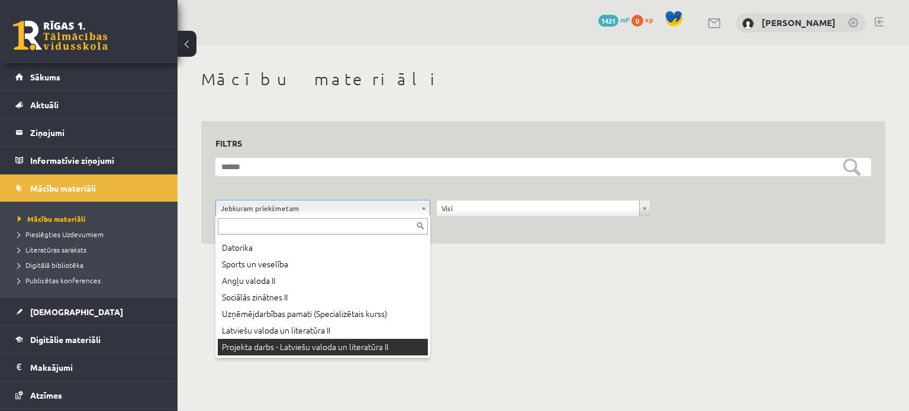 Image resolution: width=909 pixels, height=411 pixels. Describe the element at coordinates (322, 281) in the screenshot. I see `div: Angļu valoda II` at that location.